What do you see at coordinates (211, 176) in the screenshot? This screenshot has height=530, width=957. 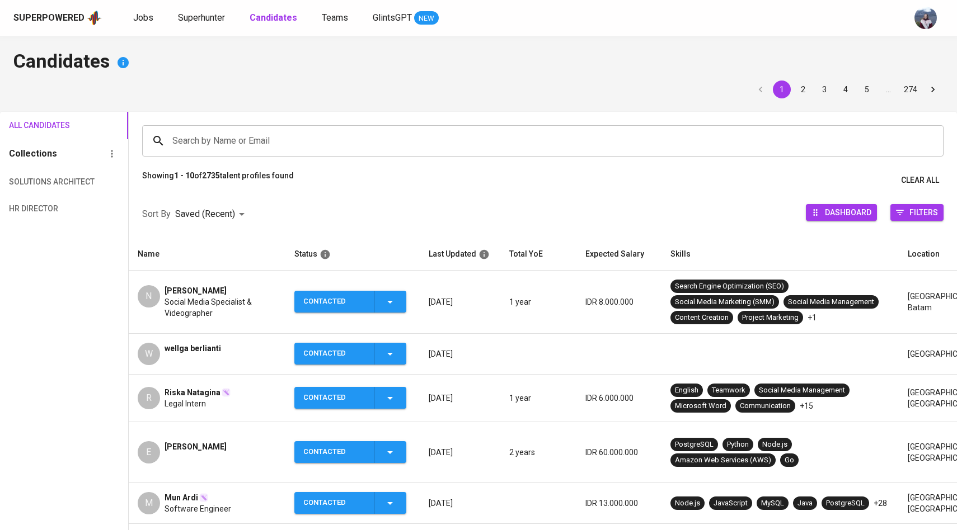 I see `b: 2735` at bounding box center [211, 176].